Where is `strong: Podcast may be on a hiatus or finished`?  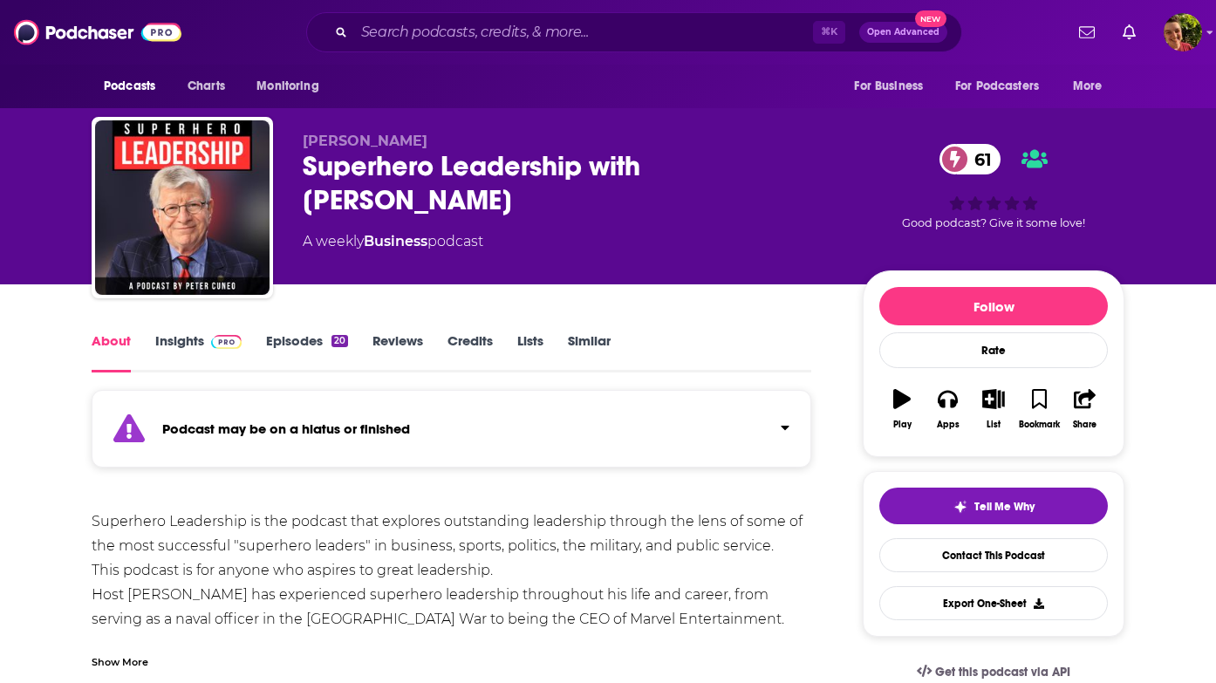
strong: Podcast may be on a hiatus or finished is located at coordinates (286, 428).